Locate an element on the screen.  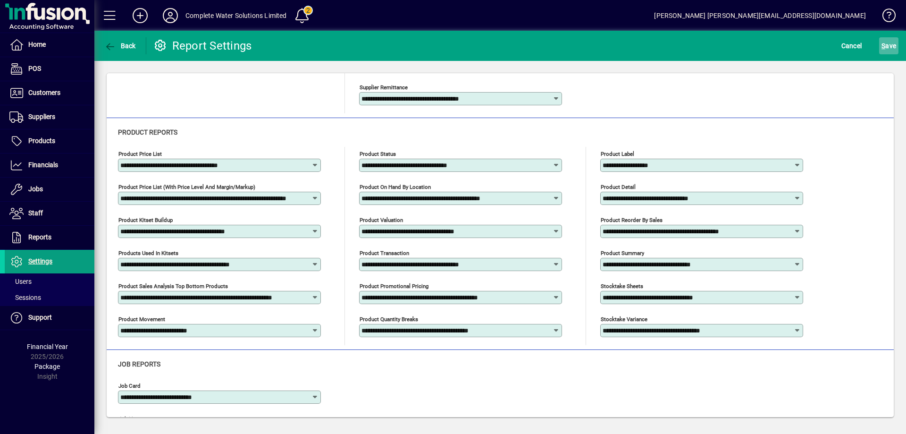
a: Reports is located at coordinates (50, 237).